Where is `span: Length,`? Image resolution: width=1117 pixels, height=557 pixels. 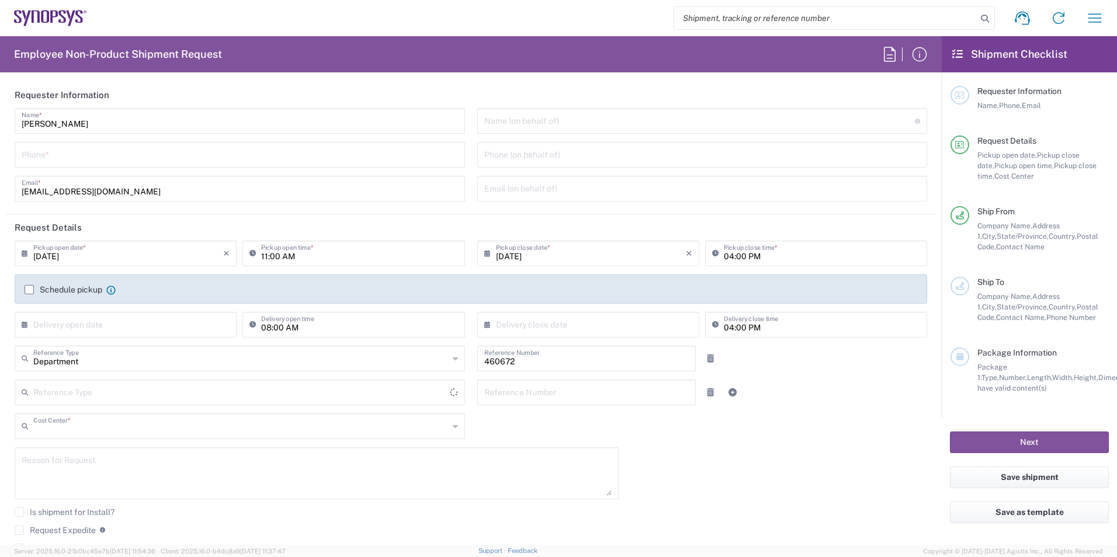 span: Length, is located at coordinates (1039, 377).